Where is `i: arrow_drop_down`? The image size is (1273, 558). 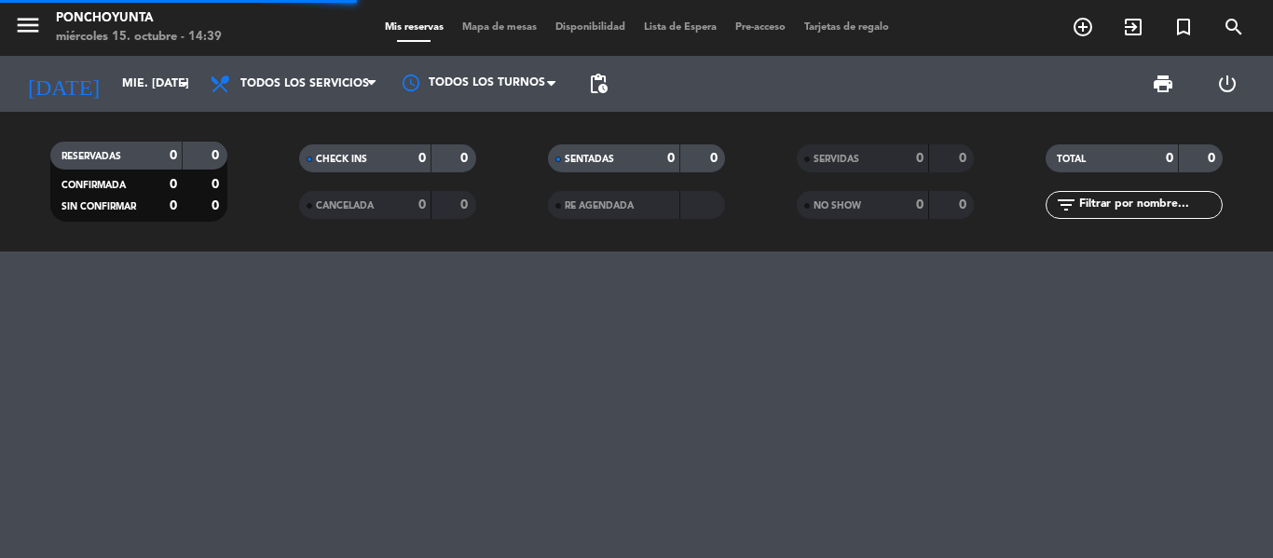
i: arrow_drop_down is located at coordinates (185, 84).